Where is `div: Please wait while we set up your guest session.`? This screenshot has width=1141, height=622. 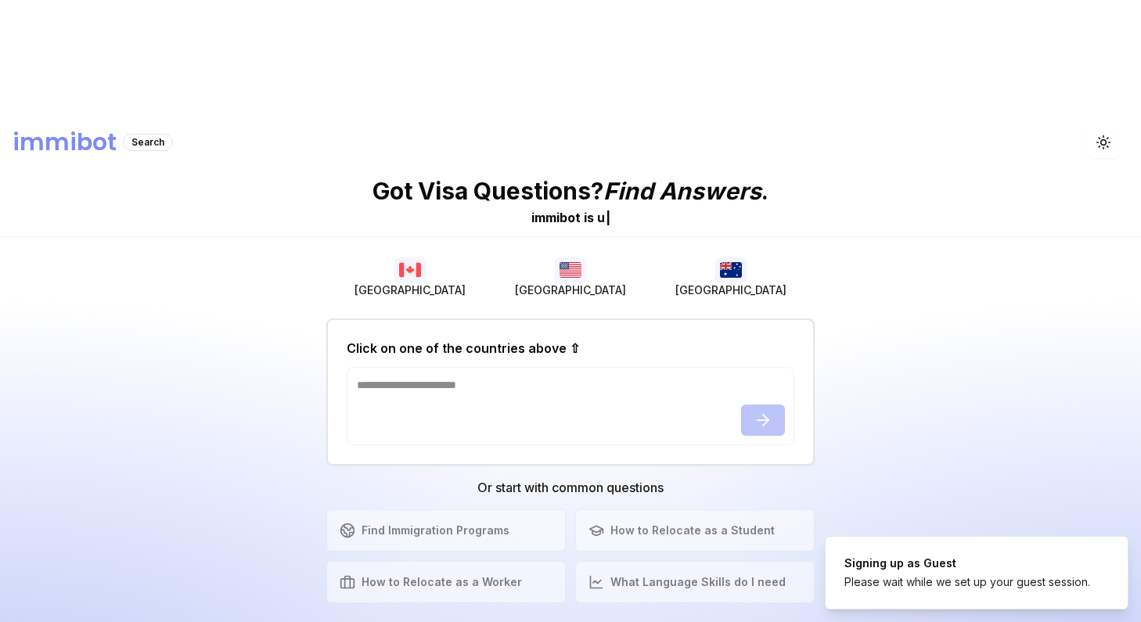 div: Please wait while we set up your guest session. is located at coordinates (967, 582).